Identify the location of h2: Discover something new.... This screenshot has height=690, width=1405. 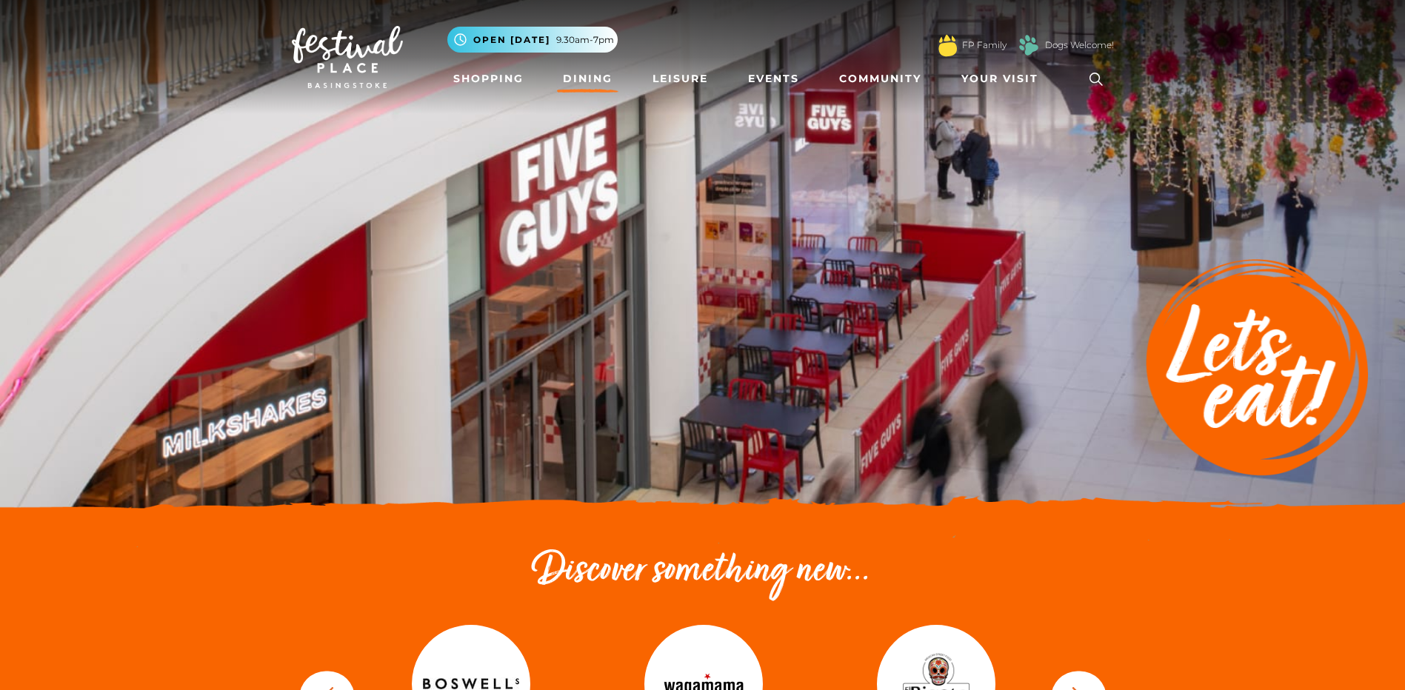
(703, 572).